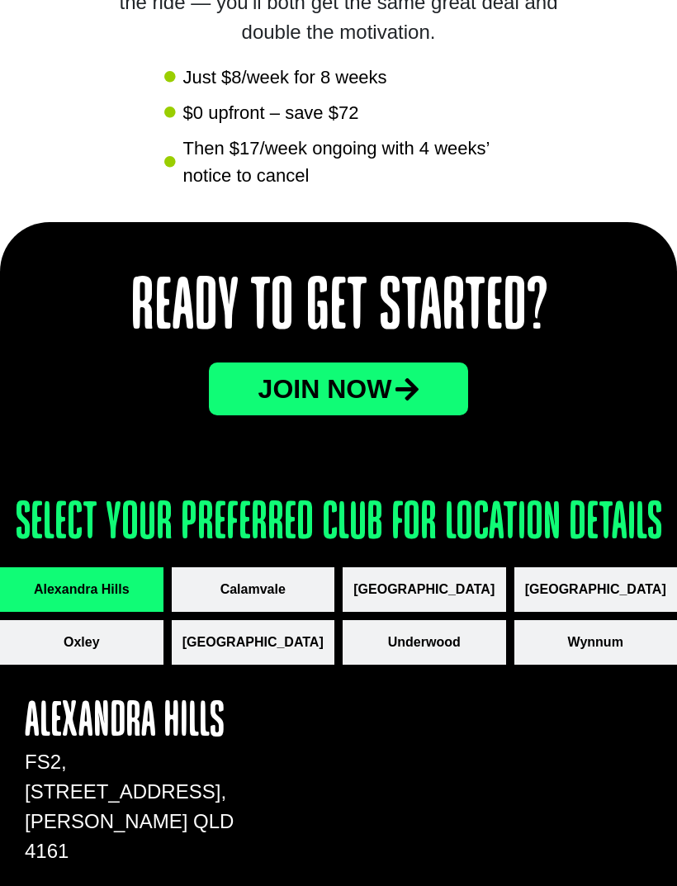 The width and height of the screenshot is (677, 886). What do you see at coordinates (339, 389) in the screenshot?
I see `a: JOin now` at bounding box center [339, 389].